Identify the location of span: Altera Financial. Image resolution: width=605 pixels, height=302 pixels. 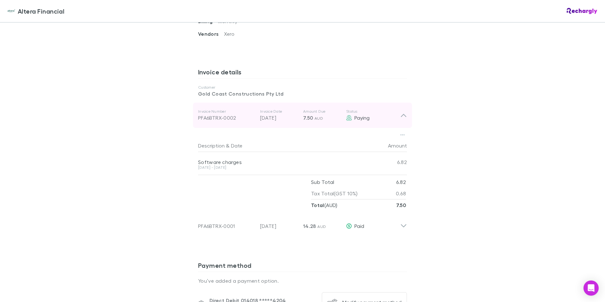
(41, 11).